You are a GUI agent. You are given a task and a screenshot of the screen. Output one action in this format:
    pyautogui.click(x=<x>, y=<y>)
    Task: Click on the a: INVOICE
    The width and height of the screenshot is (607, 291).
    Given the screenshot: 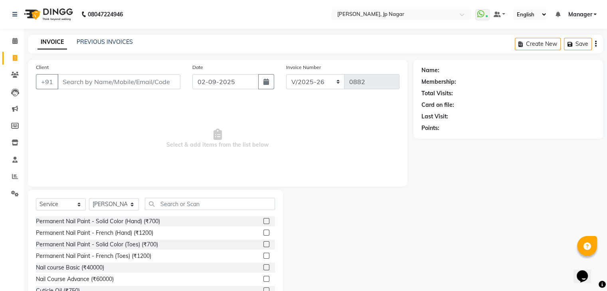 What is the action you would take?
    pyautogui.click(x=52, y=42)
    